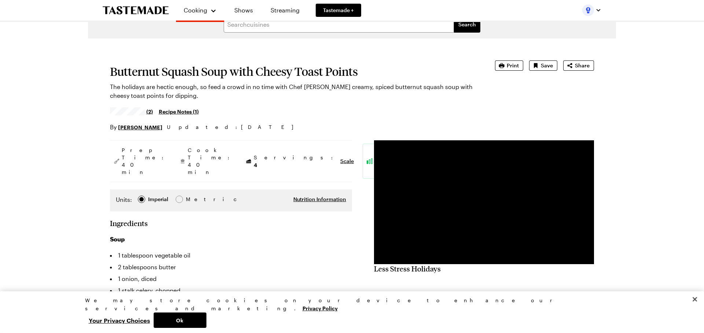 The width and height of the screenshot is (704, 333). Describe the element at coordinates (349, 305) in the screenshot. I see `div: We may store cookies on your device to enhance our services and marketing.` at that location.